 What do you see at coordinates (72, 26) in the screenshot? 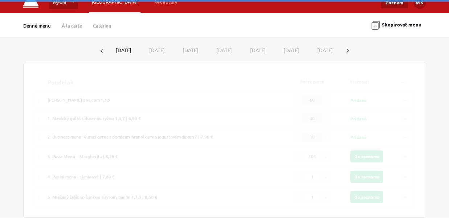
I see `a: À la carte` at bounding box center [72, 26].